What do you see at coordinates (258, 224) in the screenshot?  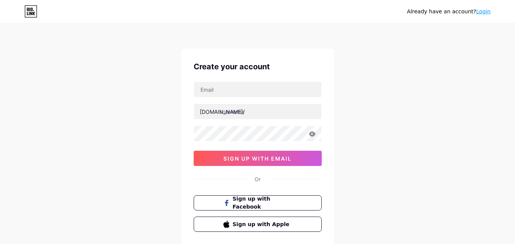 I see `a: Sign up with Apple` at bounding box center [258, 224].